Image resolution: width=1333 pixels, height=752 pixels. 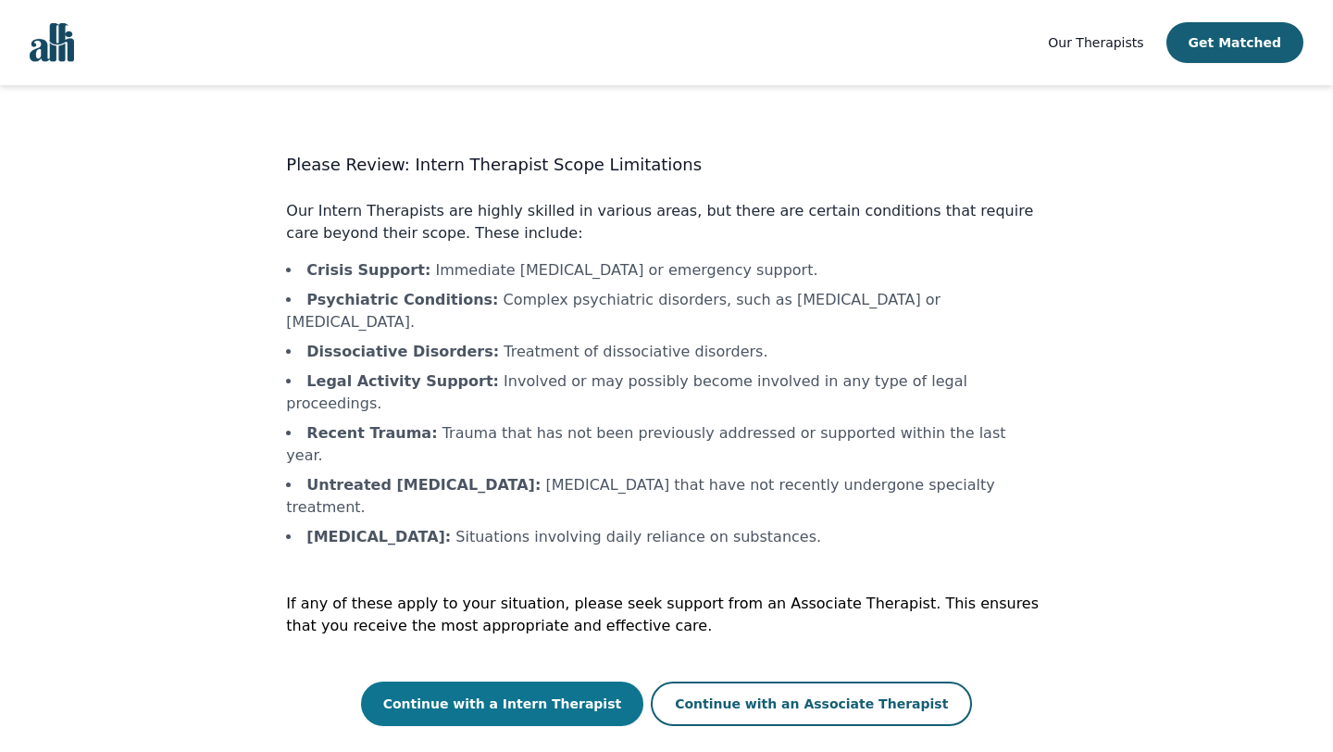 I want to click on a: Get Matched, so click(x=1235, y=43).